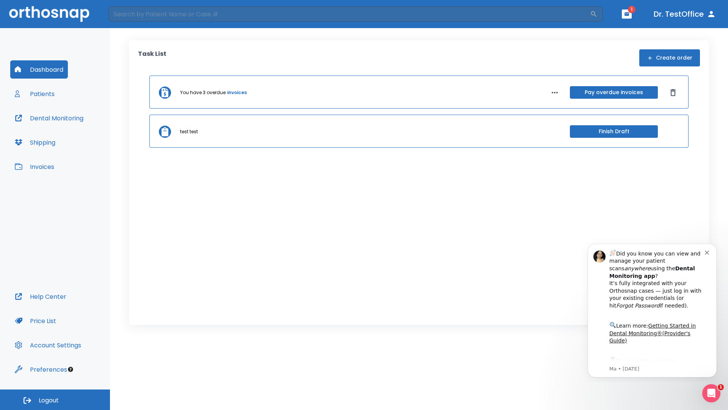  I want to click on button: Help Center, so click(41, 296).